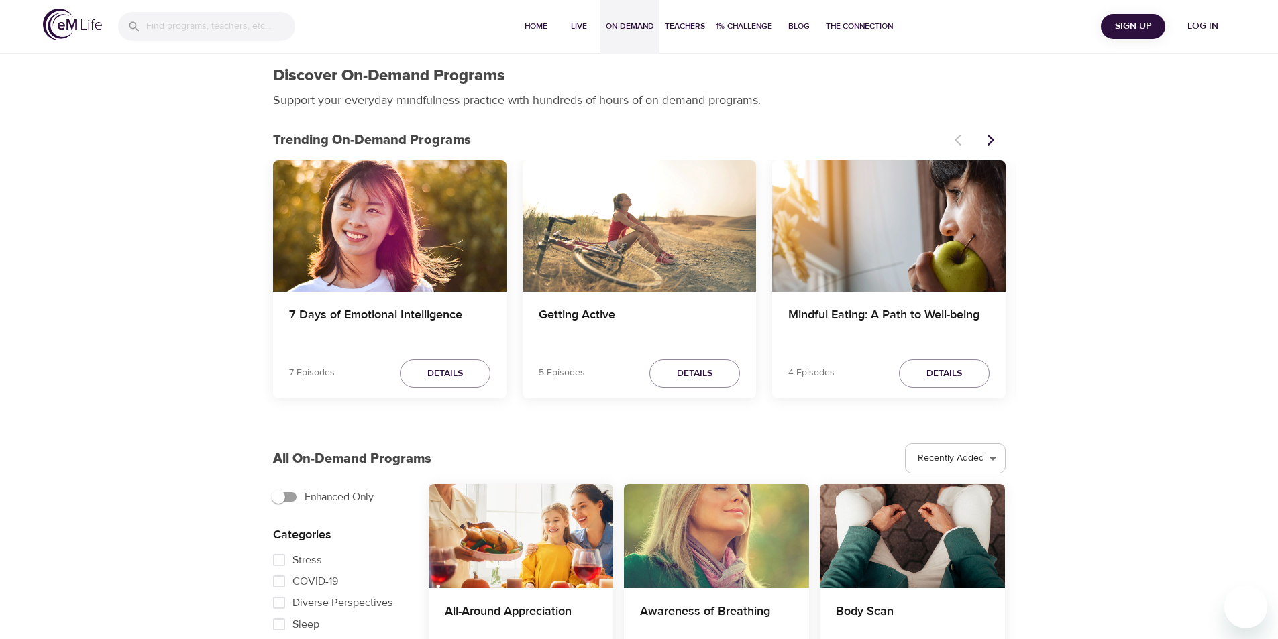 This screenshot has height=639, width=1278. I want to click on span: Stress, so click(307, 560).